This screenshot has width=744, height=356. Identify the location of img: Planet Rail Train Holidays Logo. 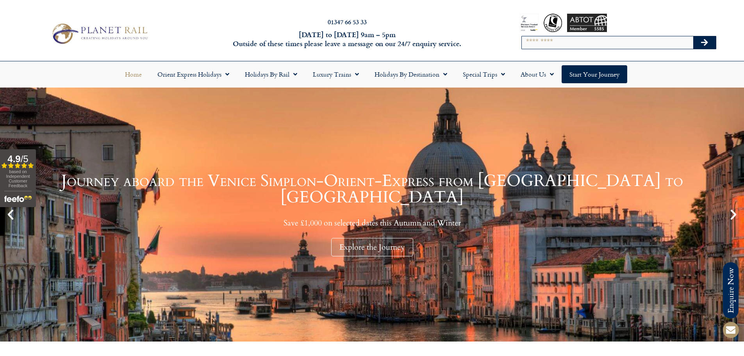
(99, 34).